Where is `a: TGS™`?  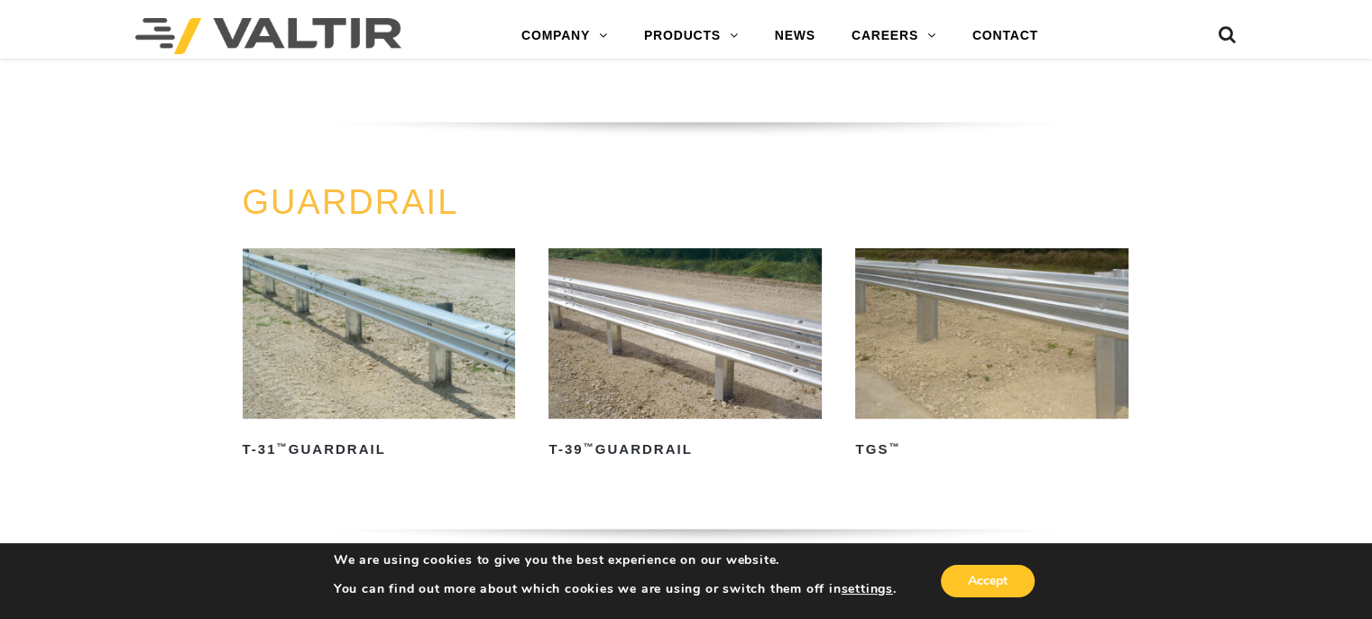
a: TGS™ is located at coordinates (991, 355).